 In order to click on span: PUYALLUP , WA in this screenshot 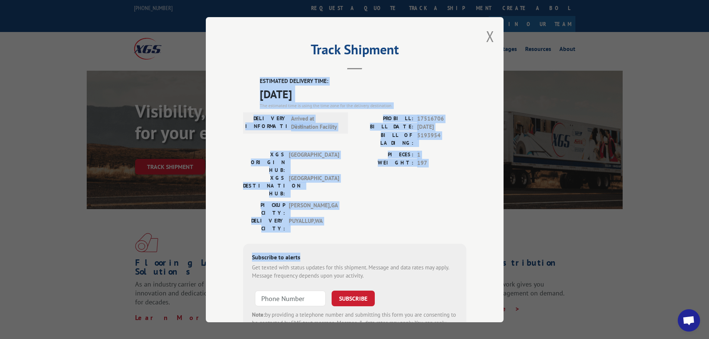, I will do `click(314, 224)`.